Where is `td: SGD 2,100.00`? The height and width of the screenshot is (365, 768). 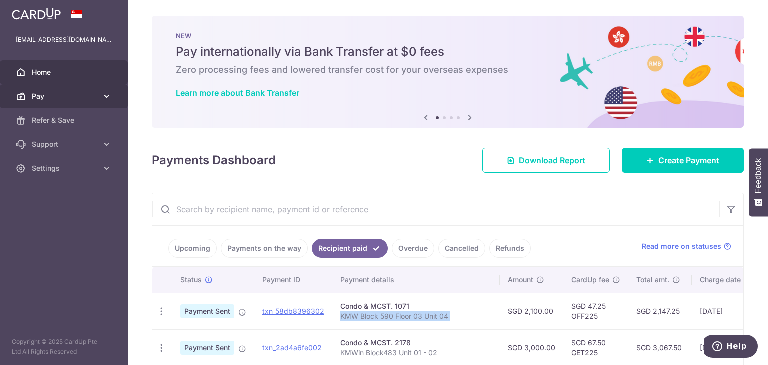
td: SGD 2,100.00 is located at coordinates (531, 311).